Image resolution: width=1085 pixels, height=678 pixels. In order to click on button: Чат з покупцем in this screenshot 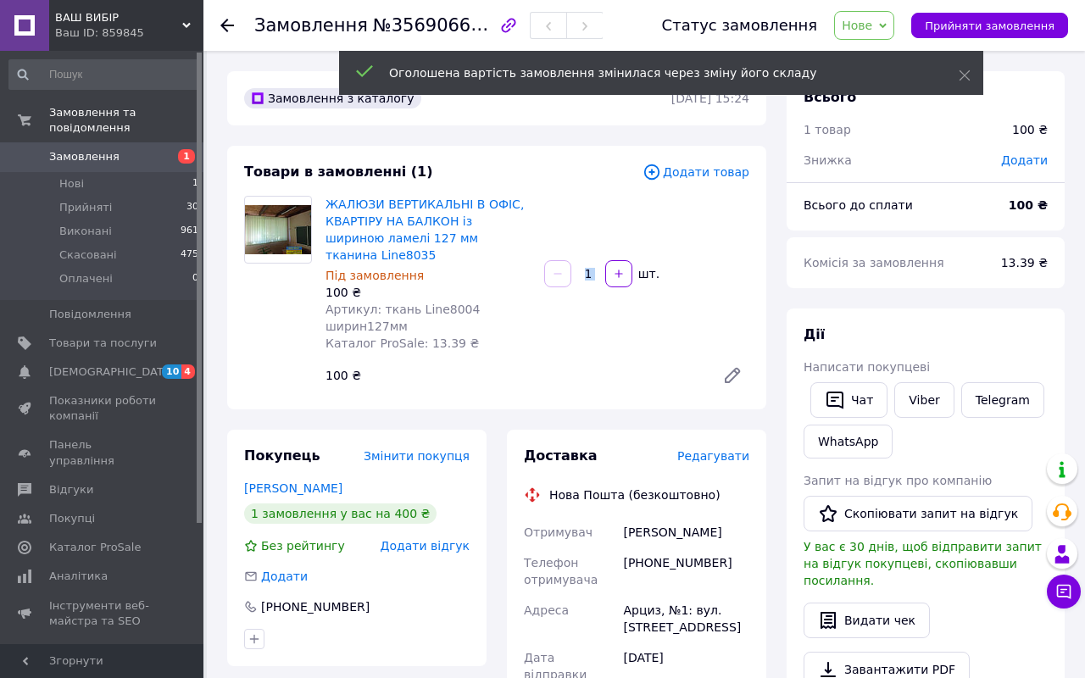, I will do `click(1064, 592)`.